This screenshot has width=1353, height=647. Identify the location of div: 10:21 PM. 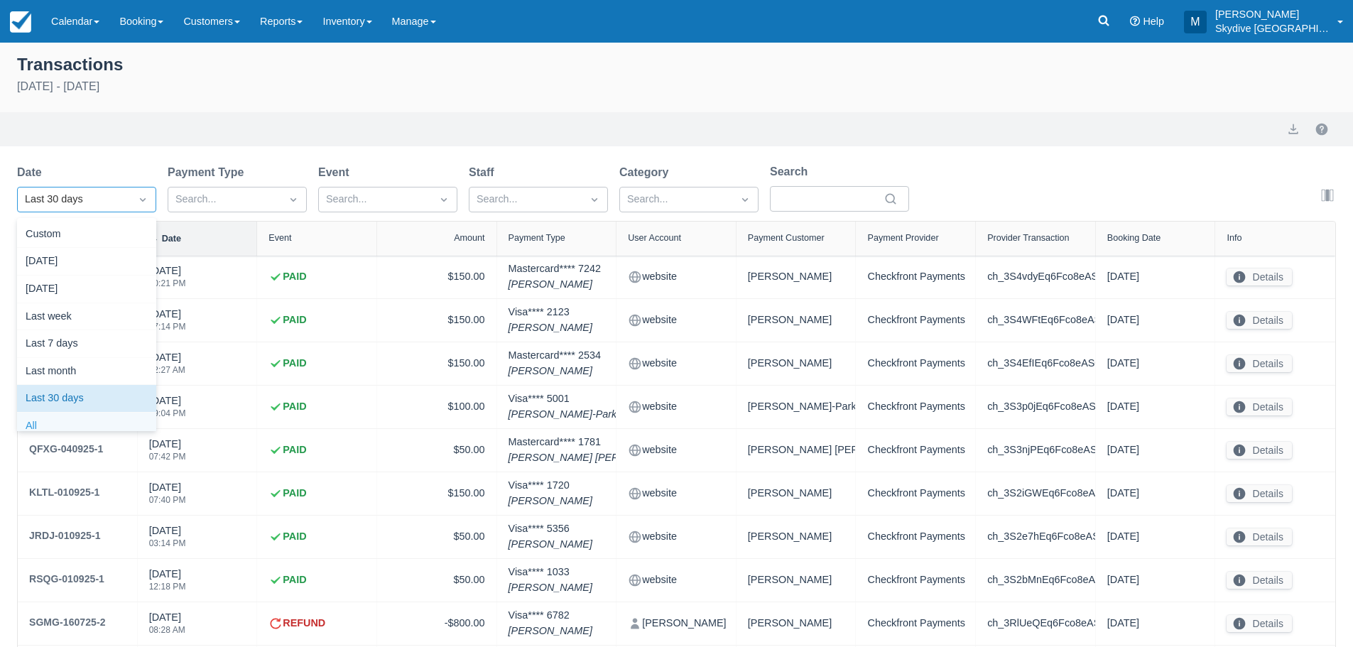
(168, 283).